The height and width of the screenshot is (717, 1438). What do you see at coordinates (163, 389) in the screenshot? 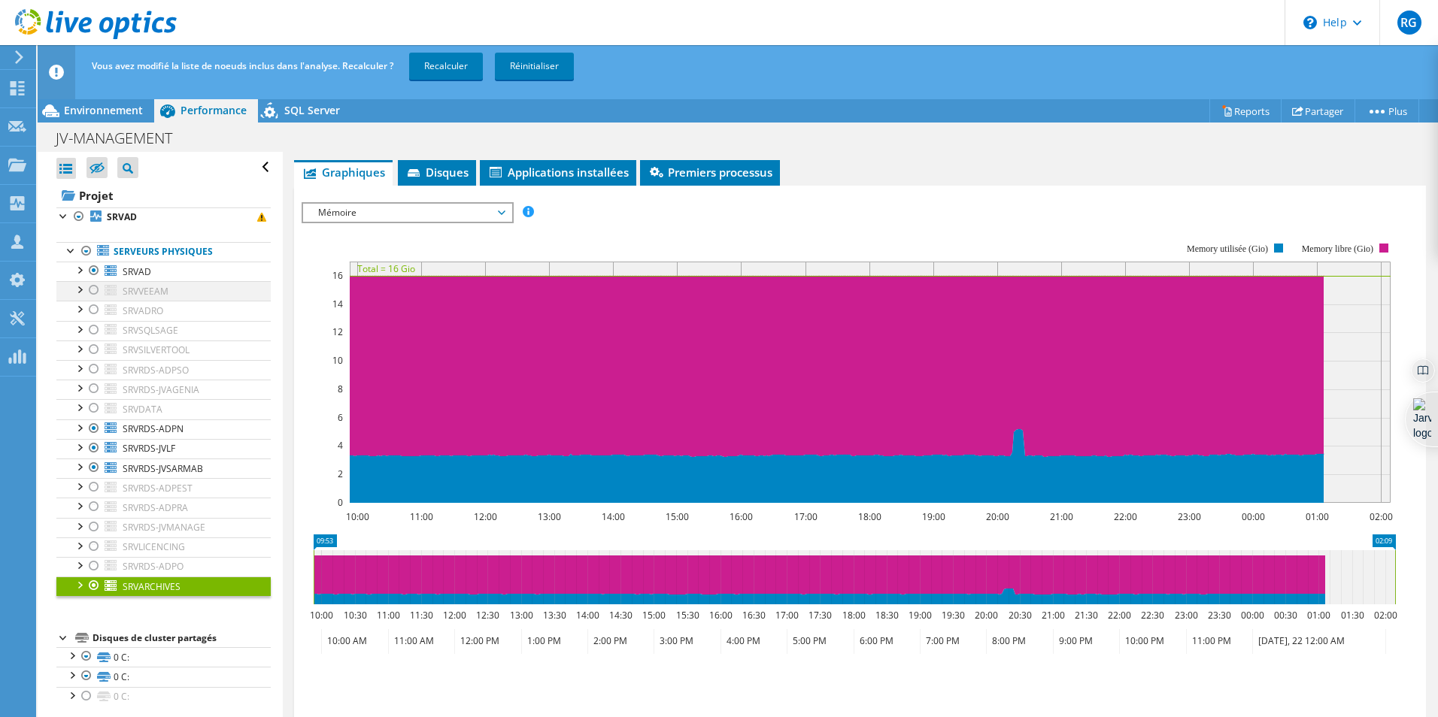
I see `a: SRVRDS-JVAGENIA` at bounding box center [163, 389].